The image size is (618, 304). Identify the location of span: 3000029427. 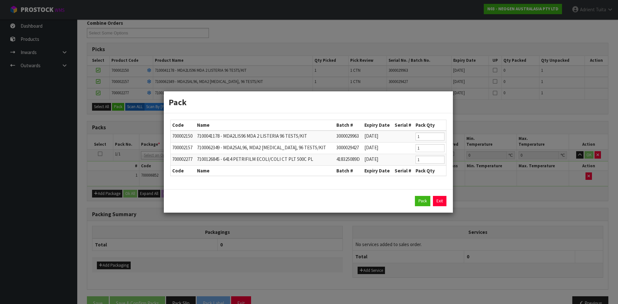
(347, 147).